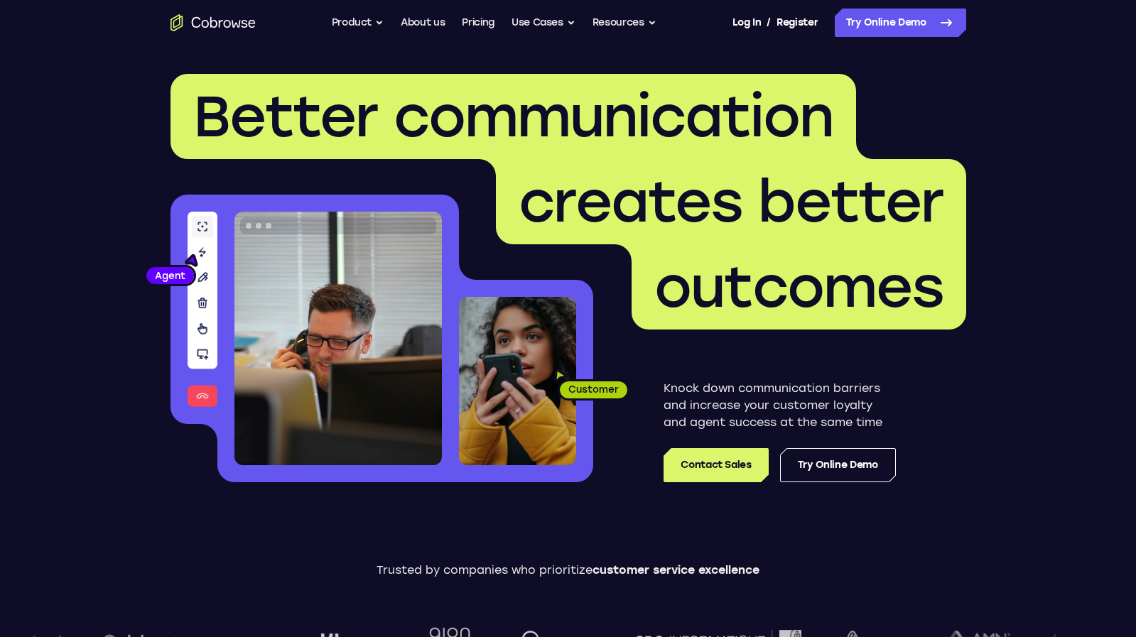 This screenshot has width=1136, height=637. I want to click on a: Log In, so click(746, 23).